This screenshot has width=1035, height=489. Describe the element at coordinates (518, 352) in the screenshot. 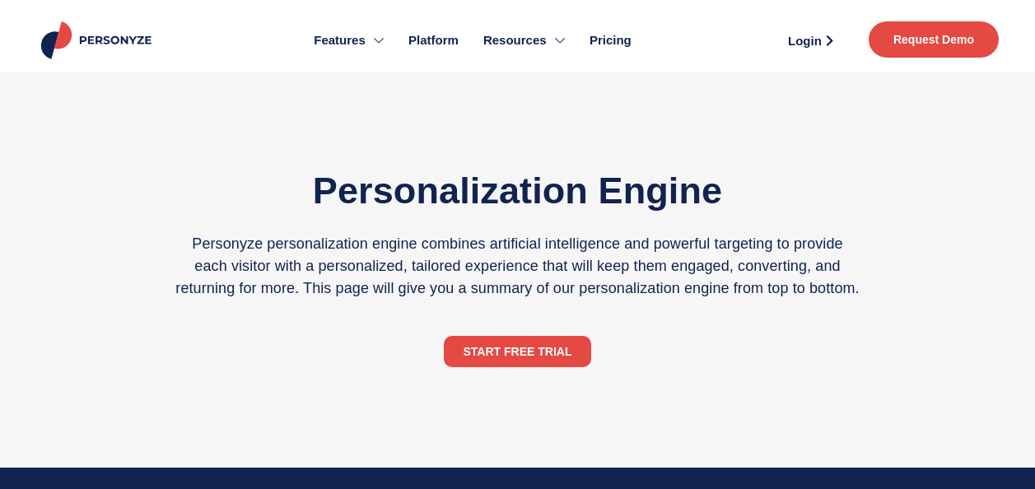

I see `a: START FREE TRIAL` at that location.